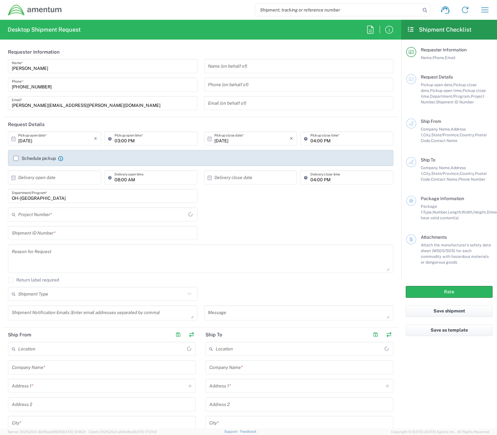  Describe the element at coordinates (449, 311) in the screenshot. I see `button: Save shipment` at that location.